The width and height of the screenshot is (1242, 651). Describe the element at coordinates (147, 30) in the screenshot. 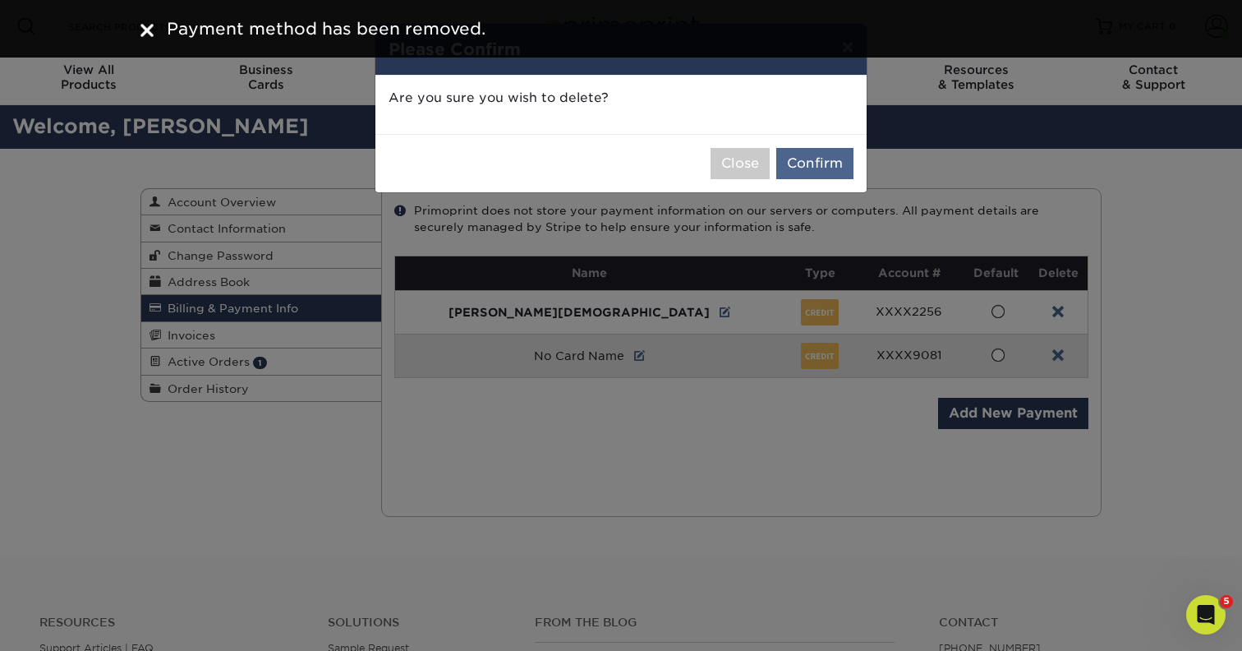

I see `img: close` at that location.